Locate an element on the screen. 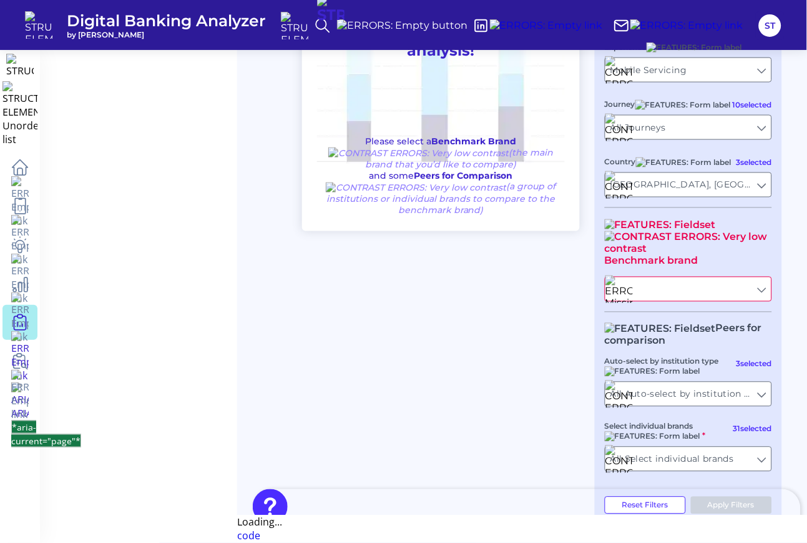  label: Experience is located at coordinates (674, 47).